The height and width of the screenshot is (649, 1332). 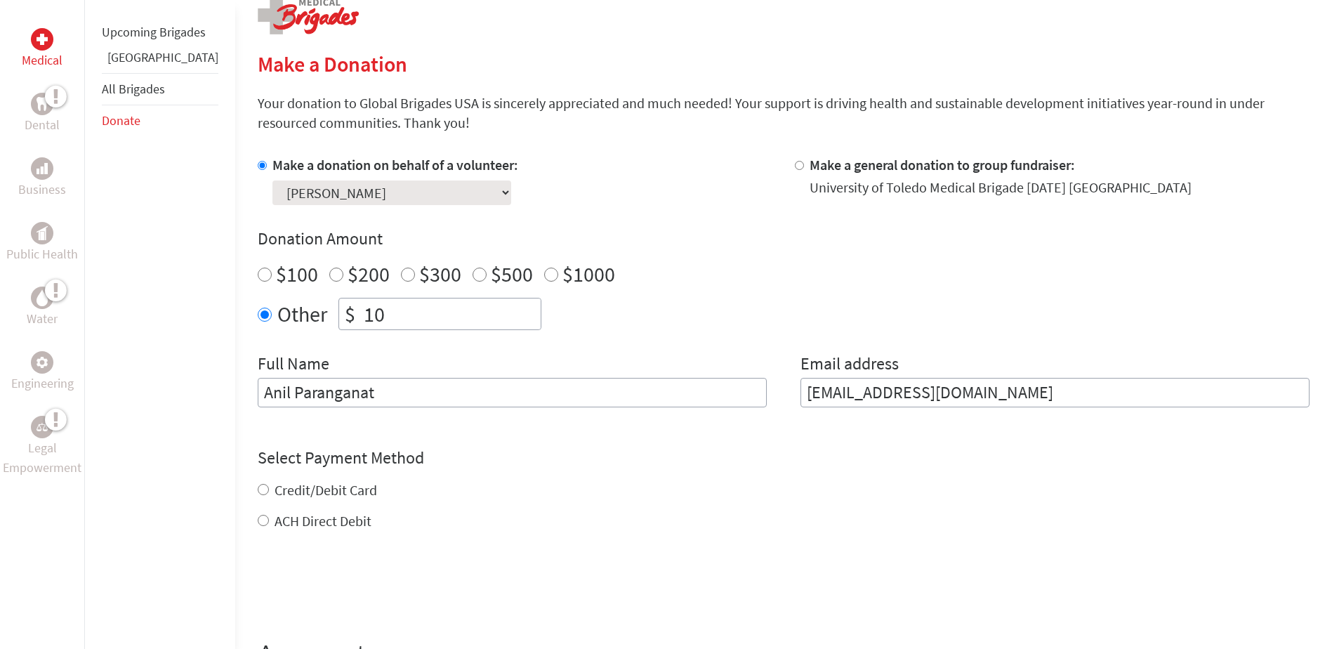 I want to click on label: $500, so click(x=512, y=274).